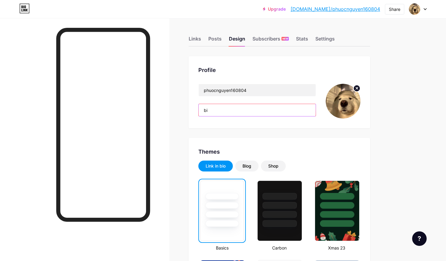 This screenshot has width=446, height=261. What do you see at coordinates (274, 9) in the screenshot?
I see `a: Upgrade` at bounding box center [274, 9].